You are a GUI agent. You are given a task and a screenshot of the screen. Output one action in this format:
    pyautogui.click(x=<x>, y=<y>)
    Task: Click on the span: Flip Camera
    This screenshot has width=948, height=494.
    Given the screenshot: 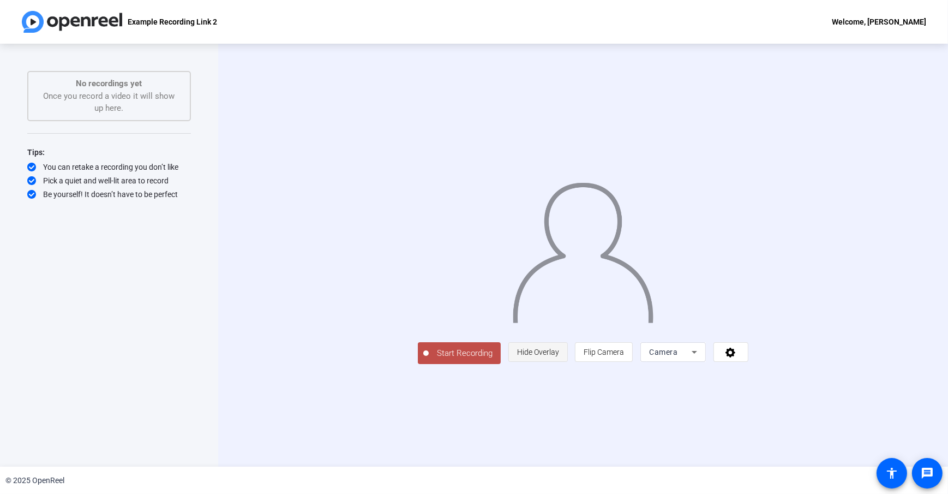 What is the action you would take?
    pyautogui.click(x=604, y=352)
    